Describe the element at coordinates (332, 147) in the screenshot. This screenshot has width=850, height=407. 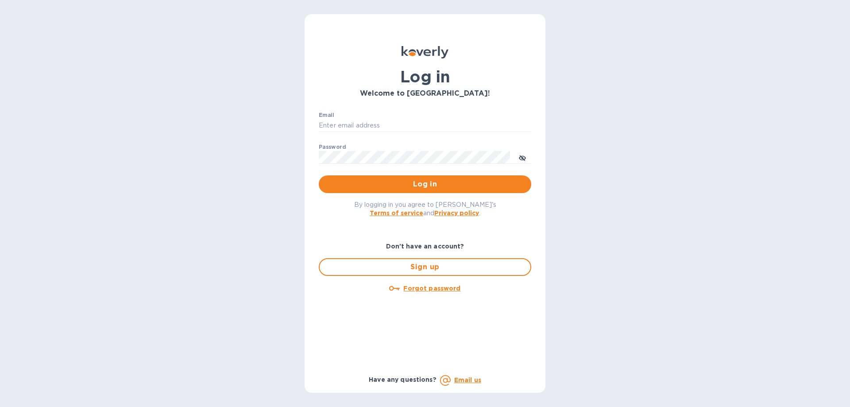
I see `label: Password` at that location.